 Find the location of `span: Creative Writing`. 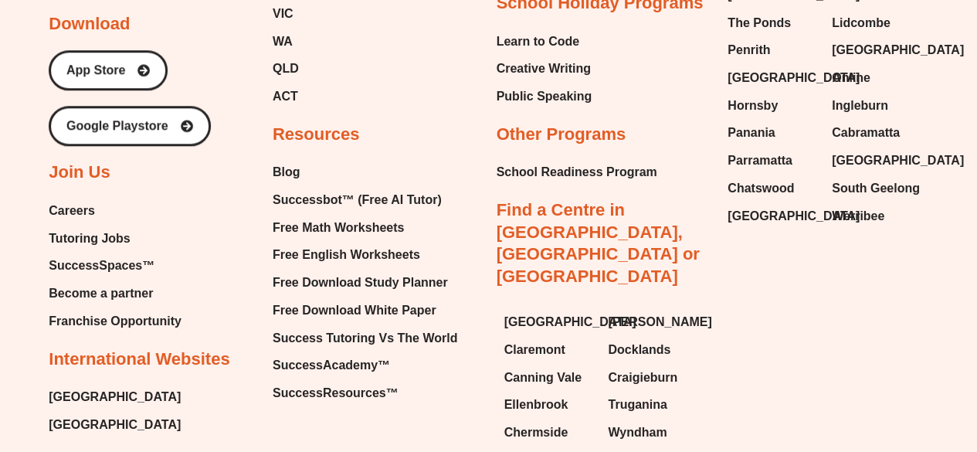

span: Creative Writing is located at coordinates (544, 69).